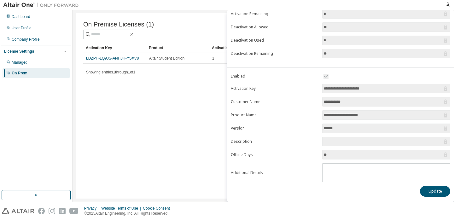 The image size is (454, 220). What do you see at coordinates (275, 27) in the screenshot?
I see `label: Deactivation Allowed` at bounding box center [275, 27].